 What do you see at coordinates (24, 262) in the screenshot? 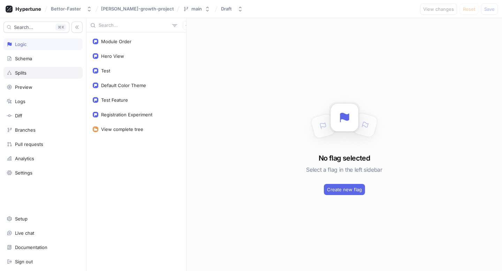
I see `div: Sign out` at bounding box center [24, 262].